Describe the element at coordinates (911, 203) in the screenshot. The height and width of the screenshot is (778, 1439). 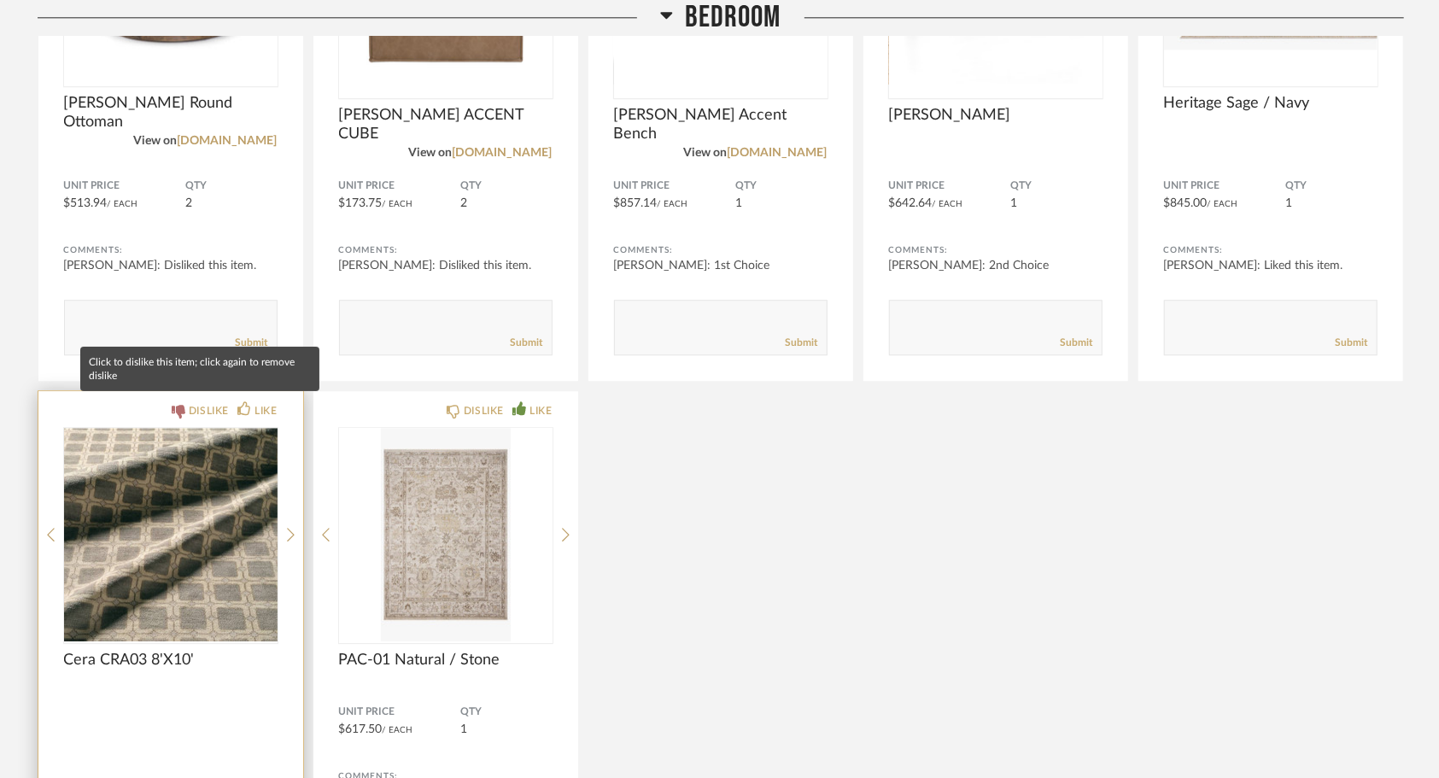
I see `span: $642.64` at that location.